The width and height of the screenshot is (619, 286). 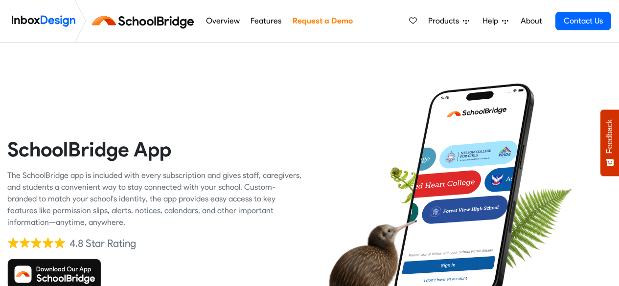 I want to click on div: The SchoolBridge app is included with every subscription and gives staff, caregivers, and student..., so click(x=155, y=199).